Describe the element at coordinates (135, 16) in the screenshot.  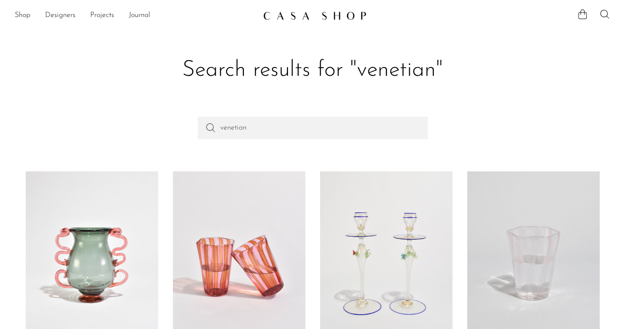
I see `ul: NEW HEADER MENU` at that location.